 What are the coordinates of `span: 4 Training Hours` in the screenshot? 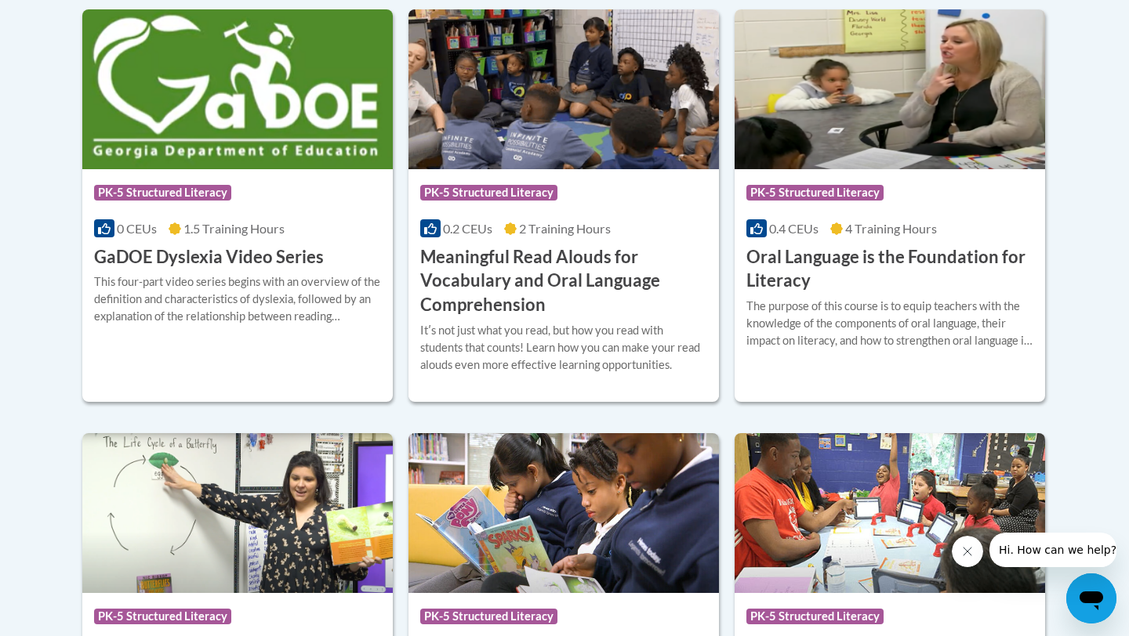 It's located at (890, 228).